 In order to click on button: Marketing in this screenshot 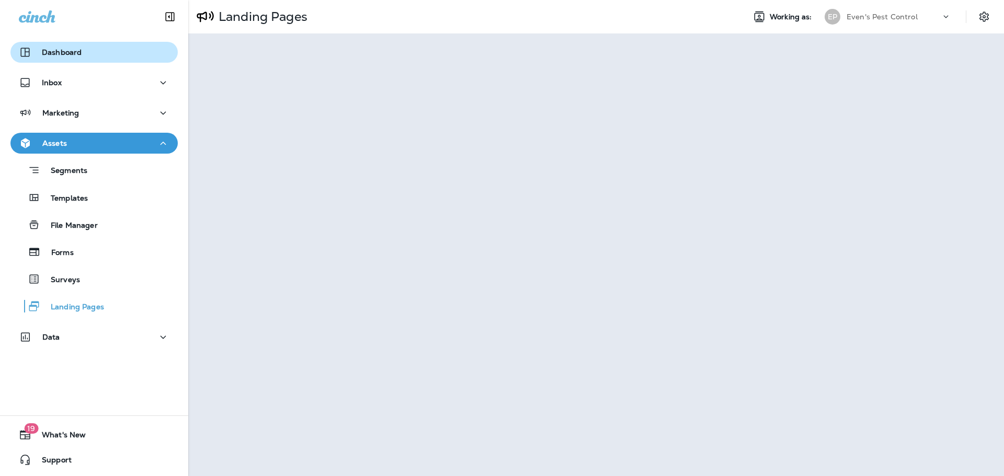, I will do `click(94, 113)`.